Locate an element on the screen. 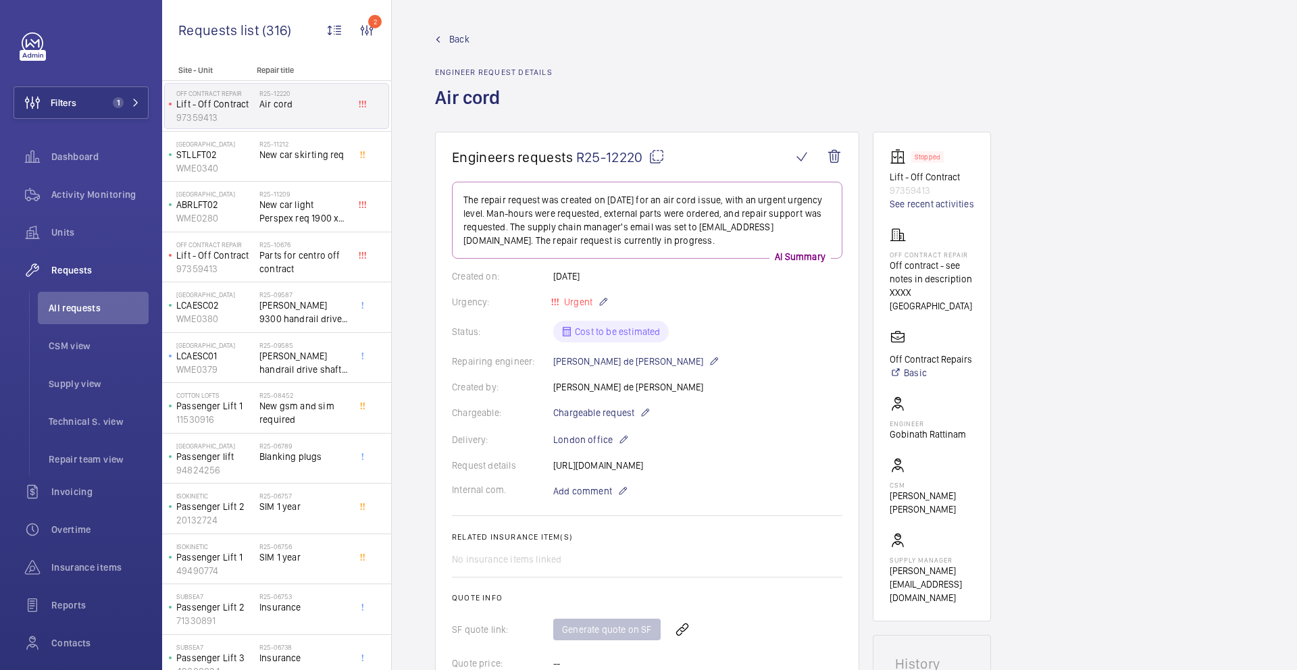 The image size is (1297, 670). span: Dashboard is located at coordinates (100, 157).